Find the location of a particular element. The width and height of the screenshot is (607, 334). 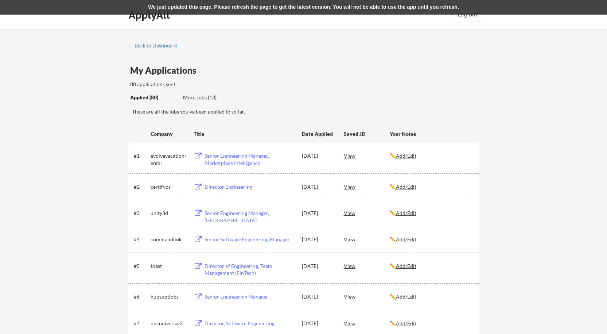

div: Senior Engineering Manager, Marketplace Intelligence is located at coordinates (250, 159).